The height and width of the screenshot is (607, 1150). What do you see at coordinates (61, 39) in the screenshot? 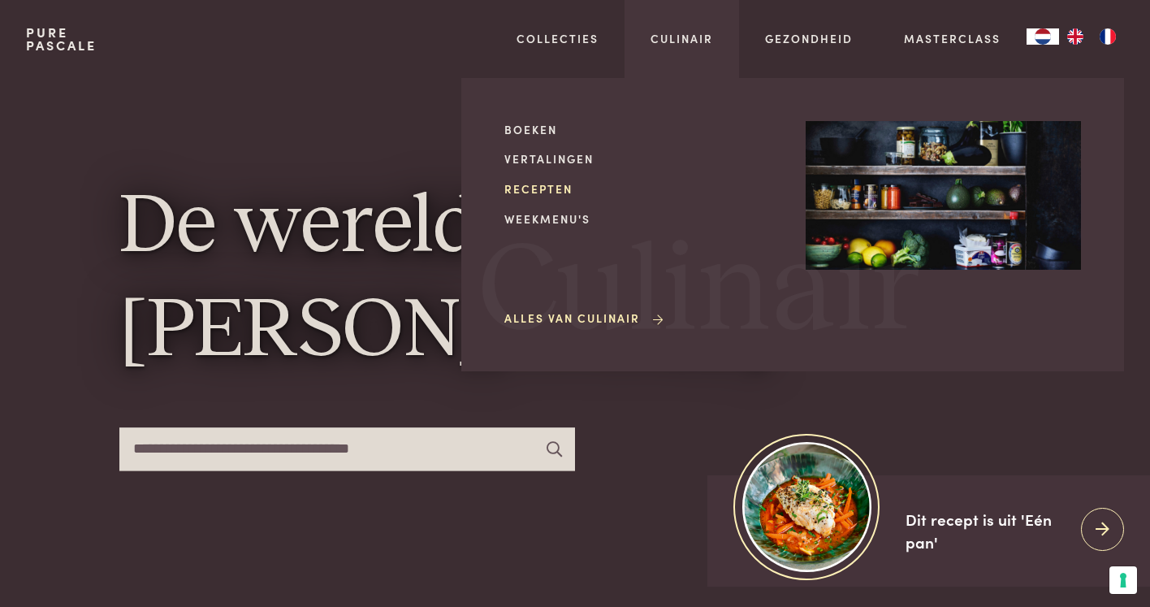
I see `a: PurePascale` at bounding box center [61, 39].